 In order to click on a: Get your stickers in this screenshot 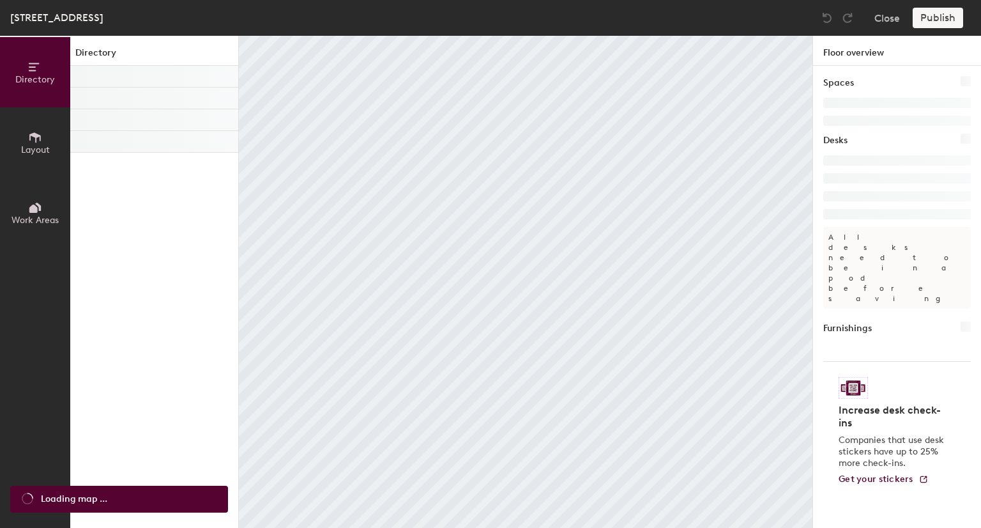, I will do `click(884, 479)`.